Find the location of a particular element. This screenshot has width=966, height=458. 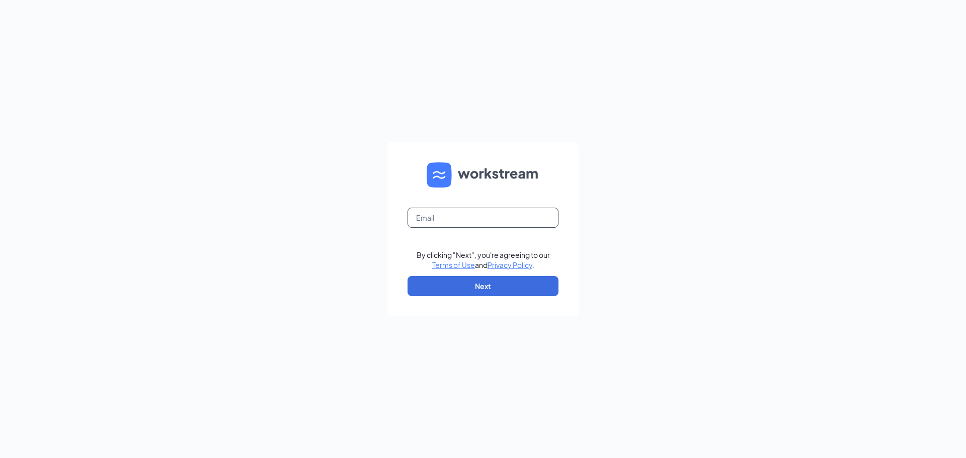

a: Privacy Policy is located at coordinates (510, 265).